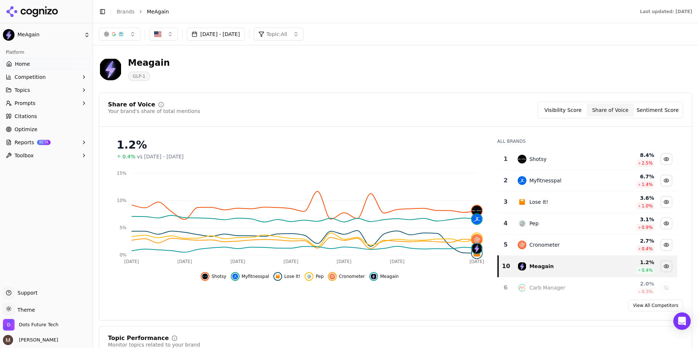 This screenshot has height=348, width=698. I want to click on button: Topics, so click(46, 90).